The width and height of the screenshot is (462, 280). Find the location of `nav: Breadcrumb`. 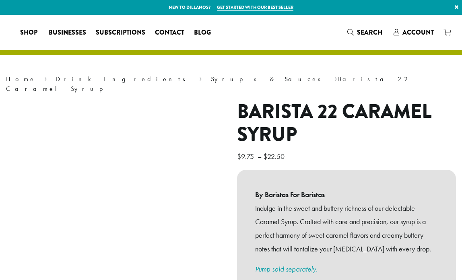

nav: Breadcrumb is located at coordinates (231, 84).